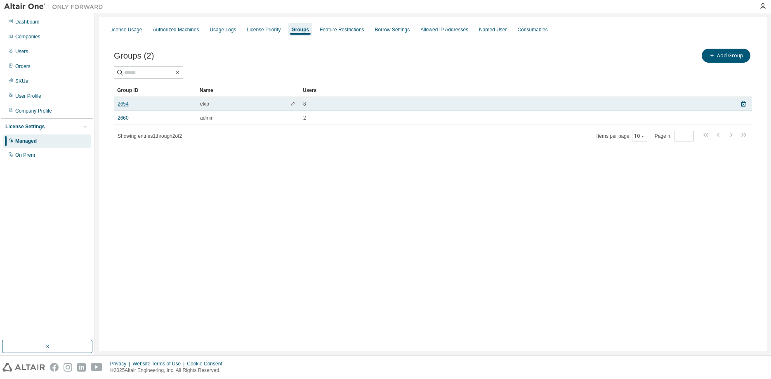 Image resolution: width=771 pixels, height=379 pixels. What do you see at coordinates (25, 155) in the screenshot?
I see `div: On Prem` at bounding box center [25, 155].